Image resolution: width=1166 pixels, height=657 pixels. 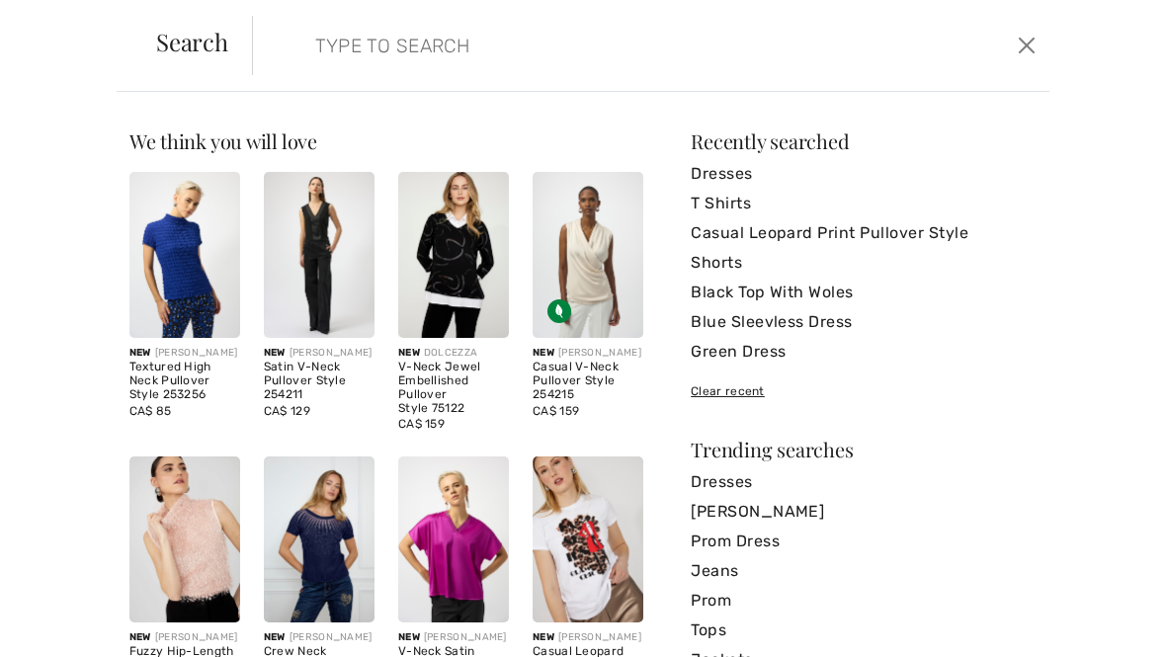 I want to click on div: Clear recent, so click(x=863, y=391).